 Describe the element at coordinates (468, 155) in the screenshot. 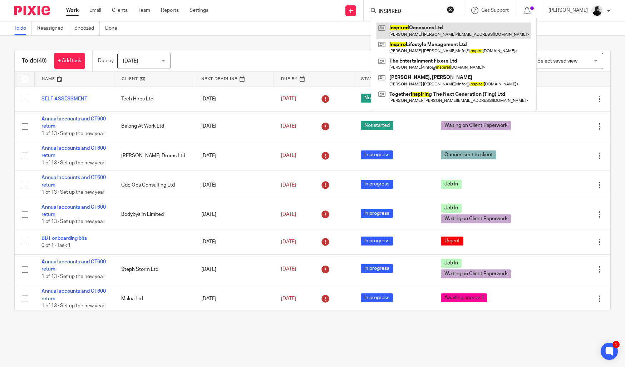

I see `span: Queries sent to client` at that location.